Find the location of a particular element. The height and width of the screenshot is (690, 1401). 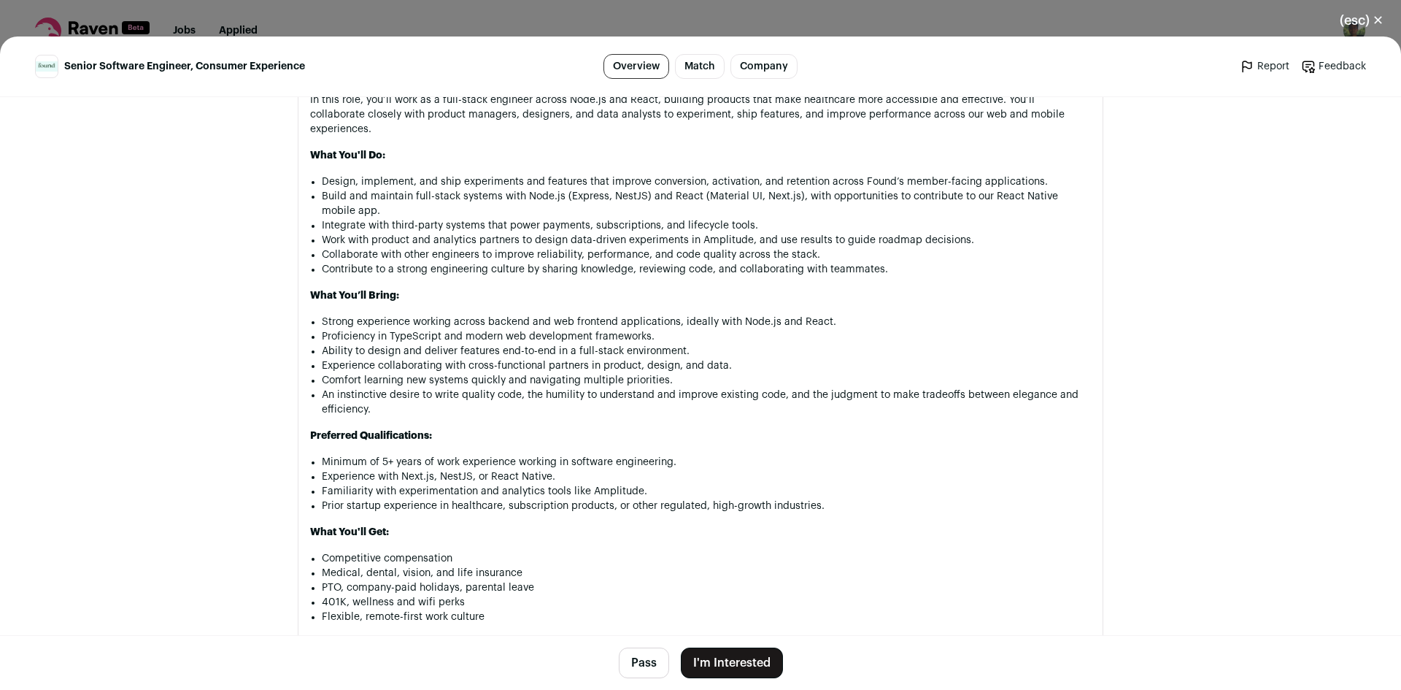

li: Experience with Next.js, NestJS, or React Native. is located at coordinates (706, 476).